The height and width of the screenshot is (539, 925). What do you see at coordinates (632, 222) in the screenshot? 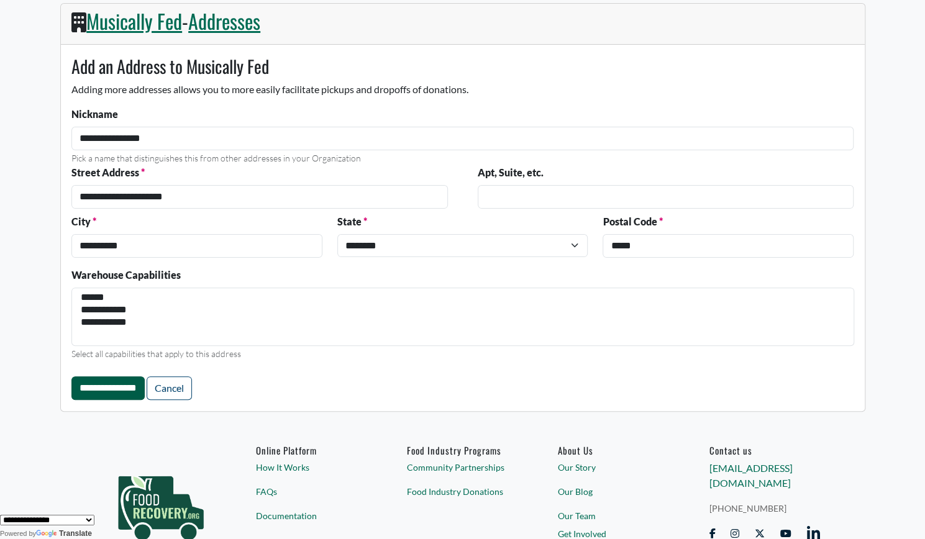
I see `label: Postal Code` at bounding box center [632, 222].